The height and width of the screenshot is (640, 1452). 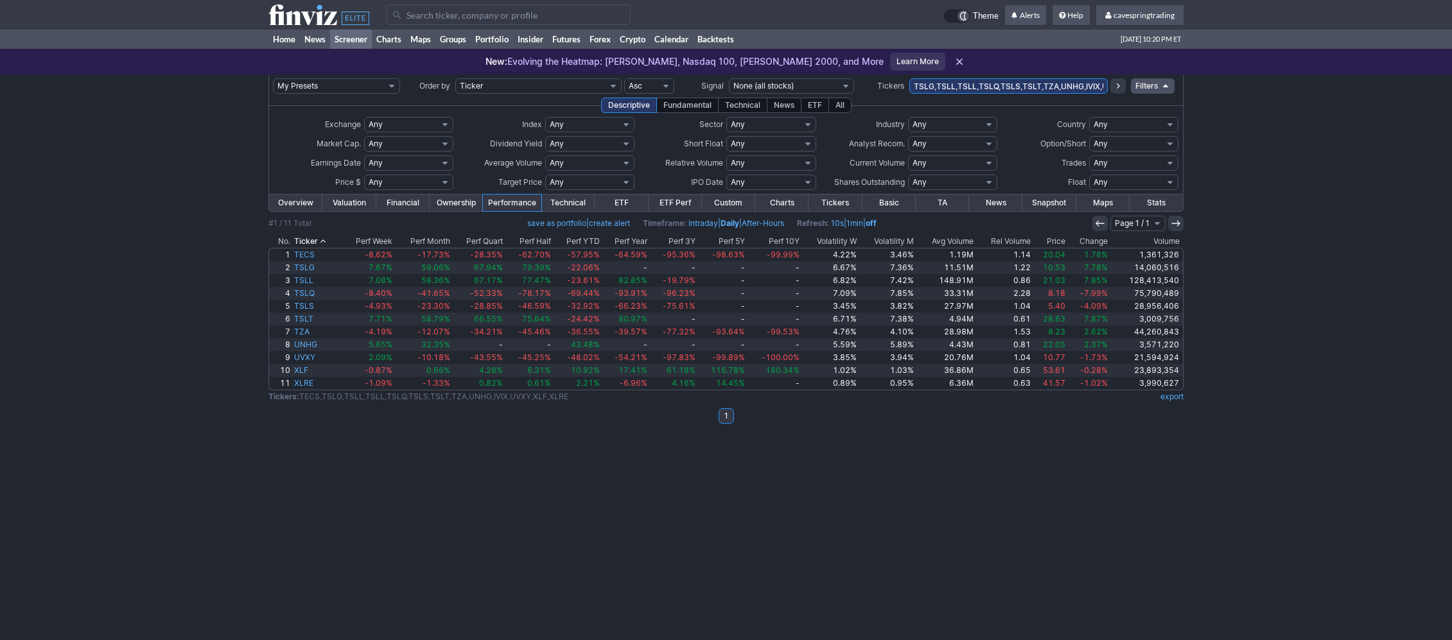 I want to click on span: 67.17%, so click(x=488, y=280).